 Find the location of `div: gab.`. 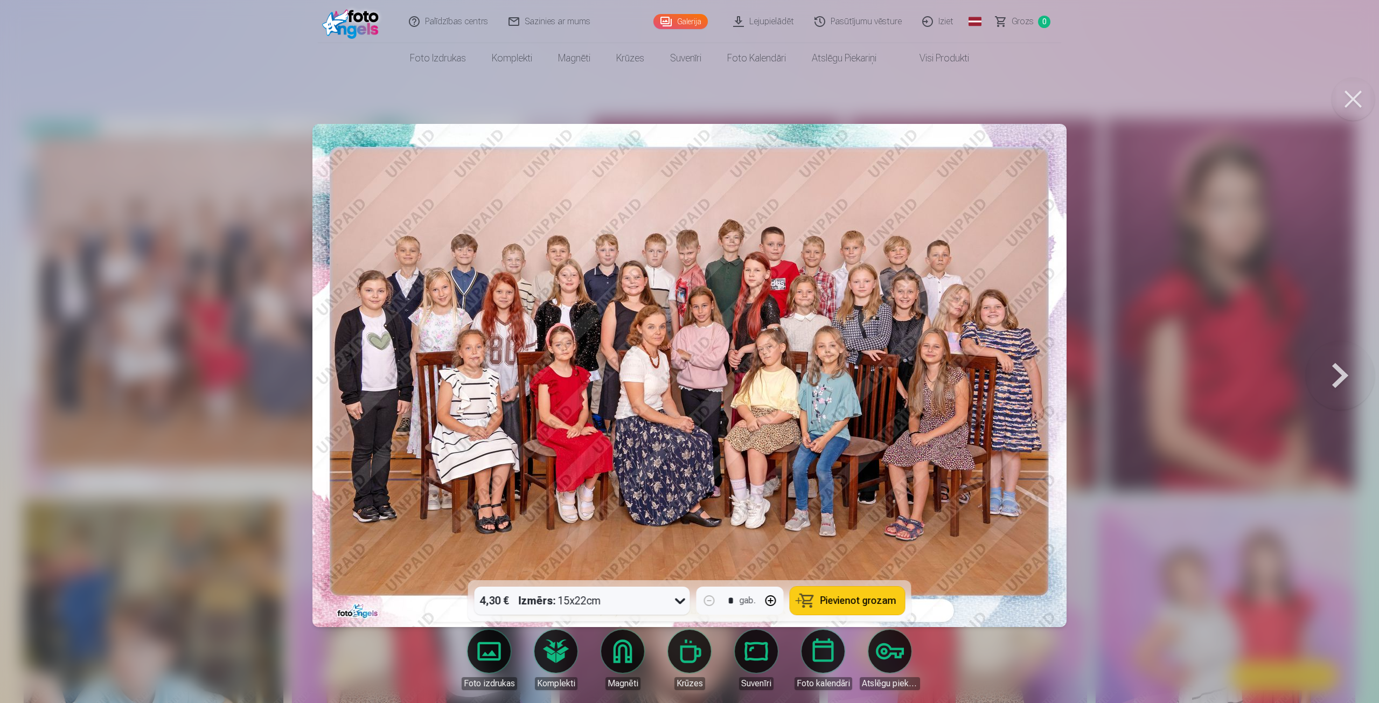

div: gab. is located at coordinates (748, 601).